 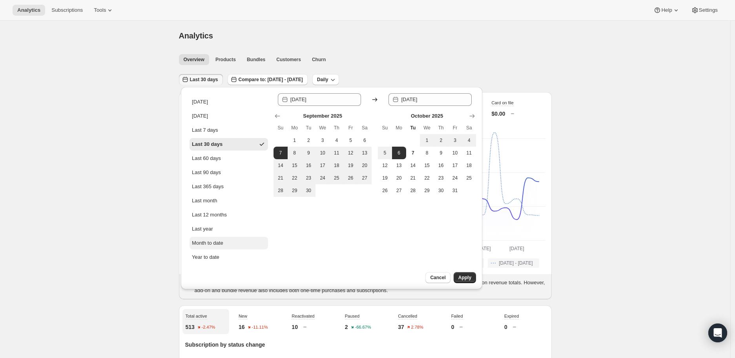 I want to click on span: 31, so click(x=455, y=191).